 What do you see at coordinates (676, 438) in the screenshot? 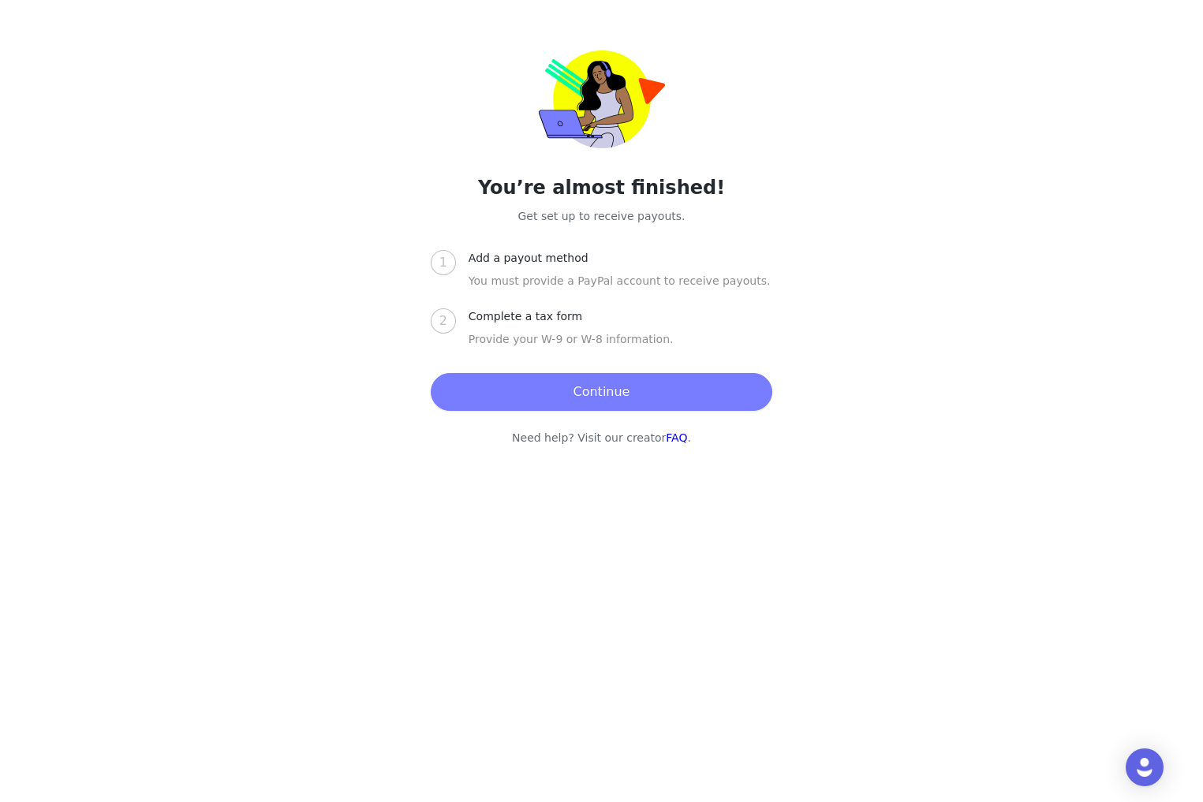
I see `a: FAQ` at bounding box center [676, 438].